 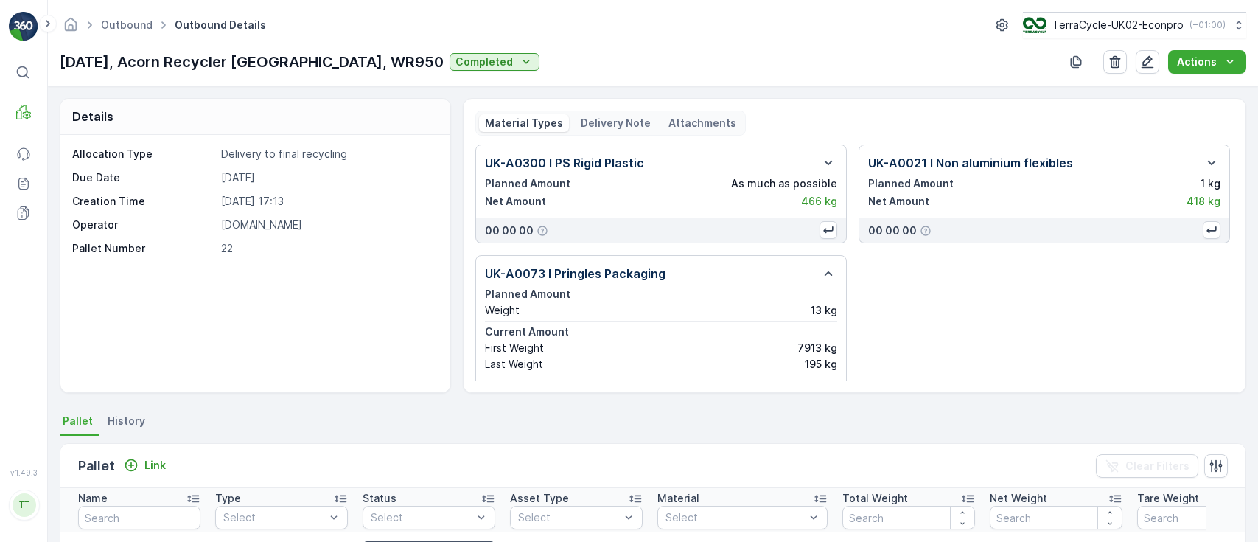 What do you see at coordinates (1168, 498) in the screenshot?
I see `p: Tare Weight` at bounding box center [1168, 498].